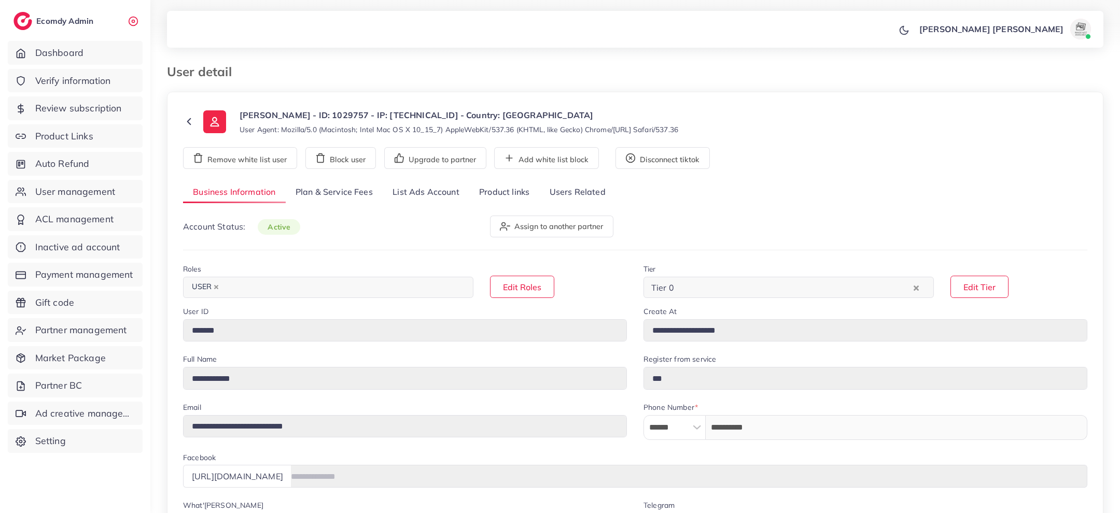  Describe the element at coordinates (242, 227) in the screenshot. I see `p: Account Status:` at that location.